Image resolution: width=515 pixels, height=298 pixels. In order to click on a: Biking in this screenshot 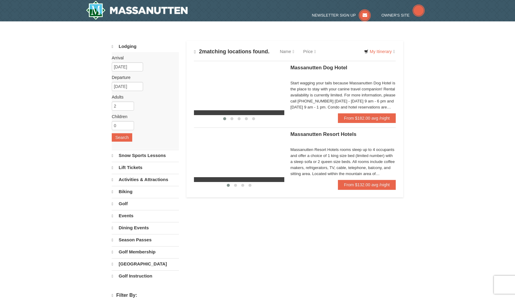, I will do `click(145, 192)`.